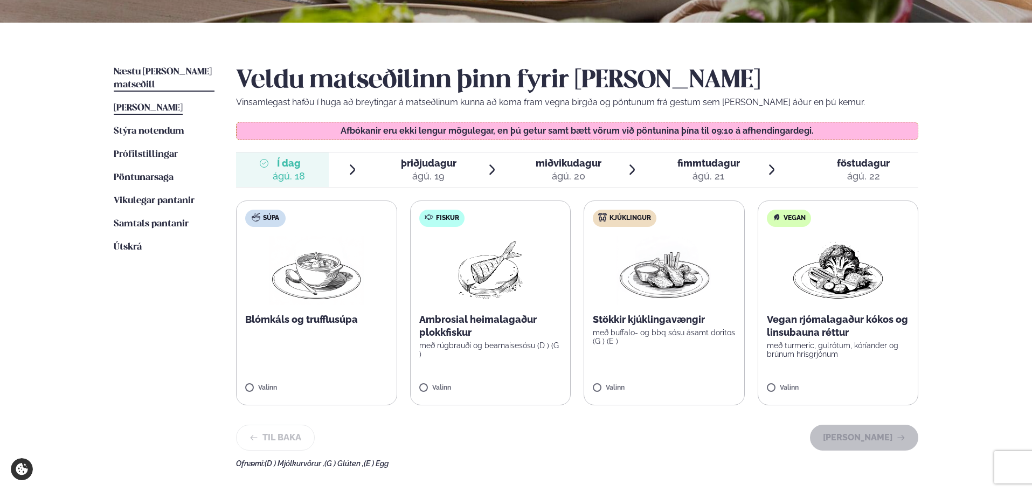 The image size is (1032, 491). Describe the element at coordinates (863, 176) in the screenshot. I see `div: ágú. 22` at that location.